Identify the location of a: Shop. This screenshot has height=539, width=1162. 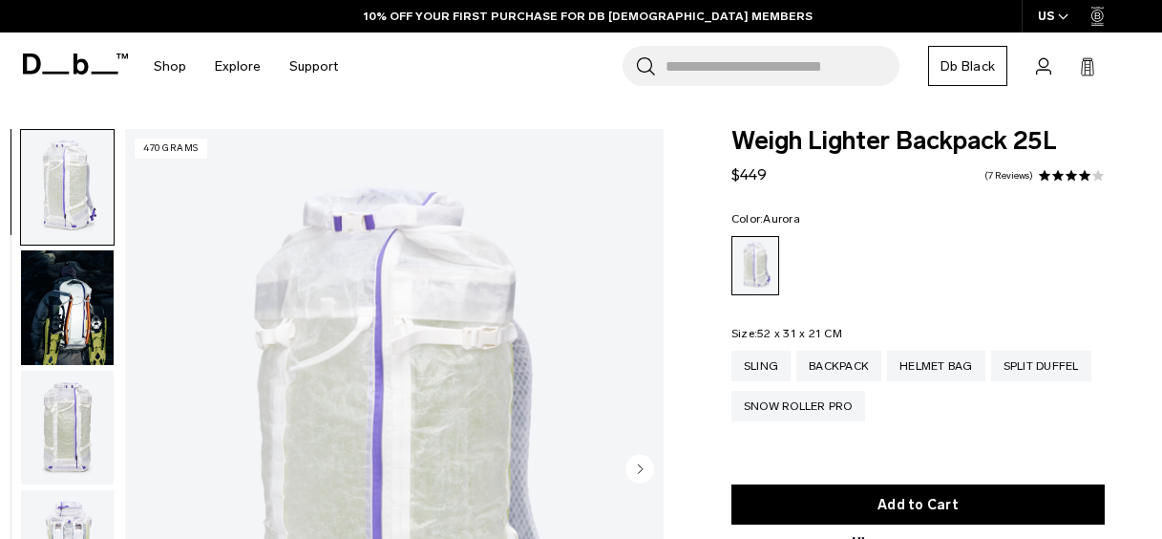
(170, 66).